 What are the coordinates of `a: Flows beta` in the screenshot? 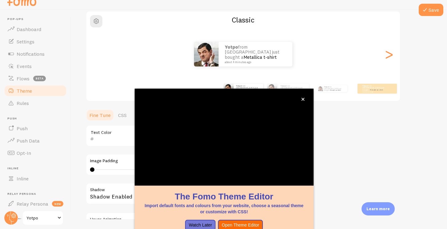 It's located at (35, 78).